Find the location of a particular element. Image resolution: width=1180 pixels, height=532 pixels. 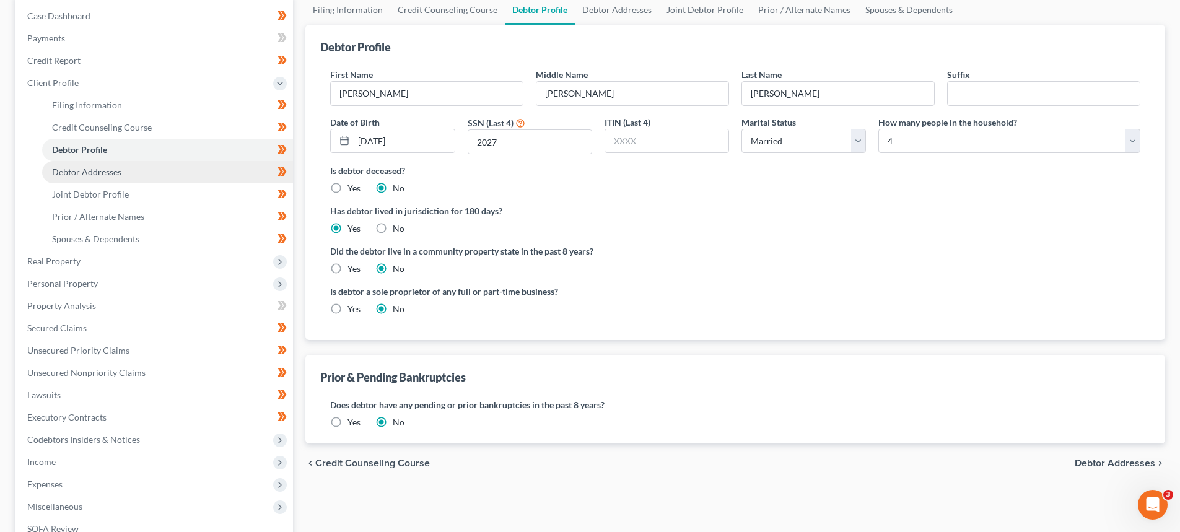

div: Prior & Pending Bankruptcies is located at coordinates (393, 377).